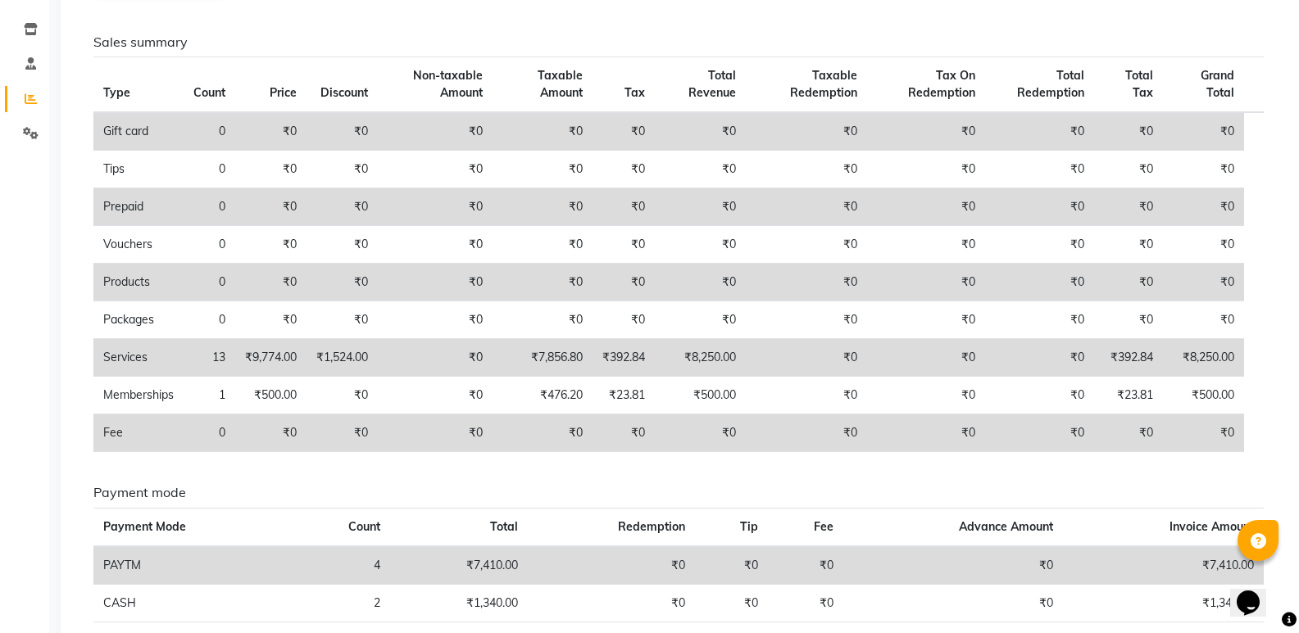 The image size is (1299, 633). What do you see at coordinates (1203, 358) in the screenshot?
I see `td: ₹8,250.00` at bounding box center [1203, 358].